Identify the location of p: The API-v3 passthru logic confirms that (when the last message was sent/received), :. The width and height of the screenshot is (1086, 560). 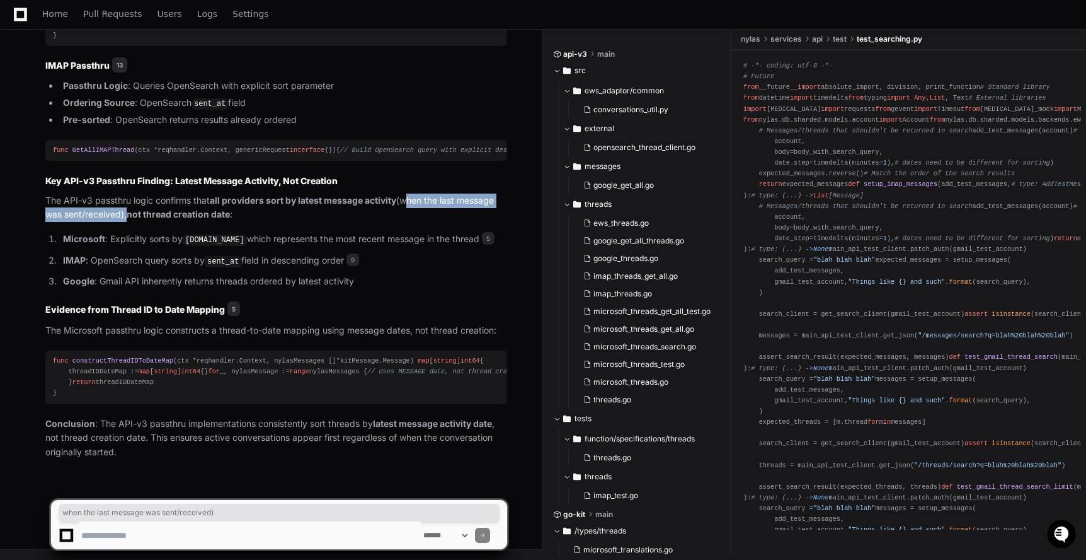
(276, 208).